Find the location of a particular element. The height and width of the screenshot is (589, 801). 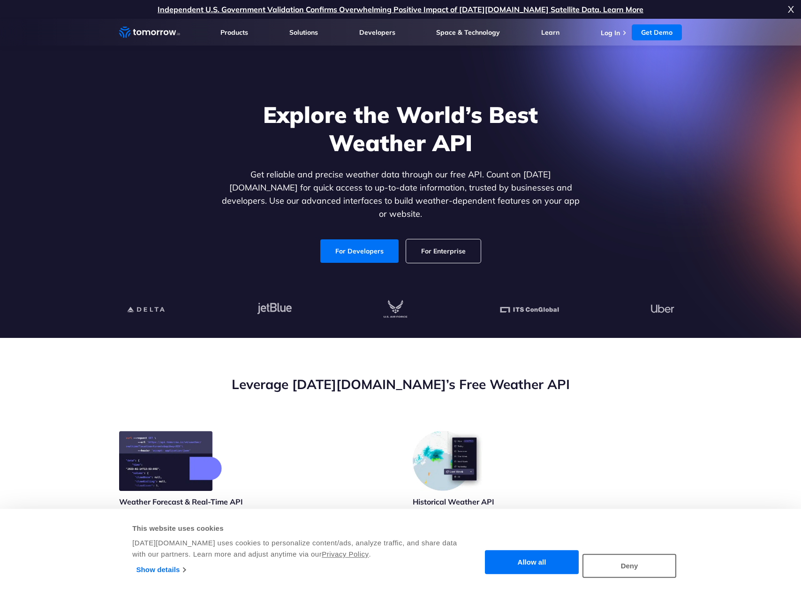

h1: Explore the World’s Best Weather API is located at coordinates (401, 129).